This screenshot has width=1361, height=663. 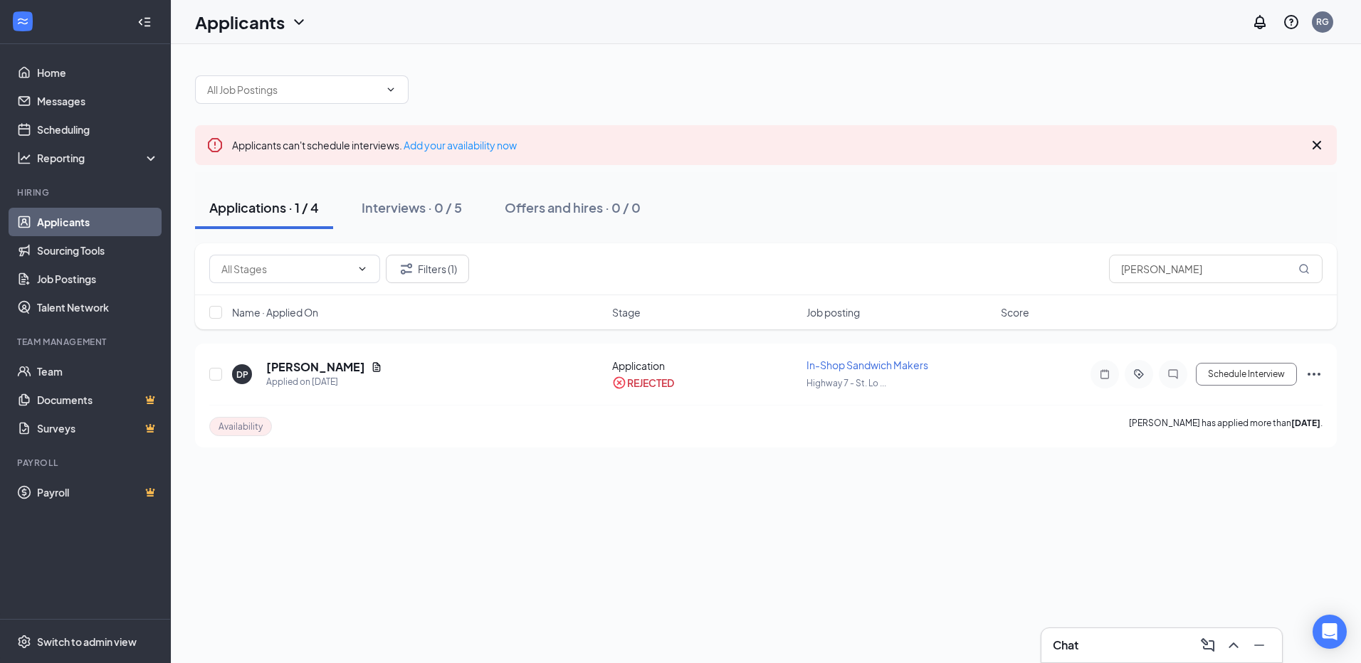 I want to click on div: RG, so click(x=1322, y=21).